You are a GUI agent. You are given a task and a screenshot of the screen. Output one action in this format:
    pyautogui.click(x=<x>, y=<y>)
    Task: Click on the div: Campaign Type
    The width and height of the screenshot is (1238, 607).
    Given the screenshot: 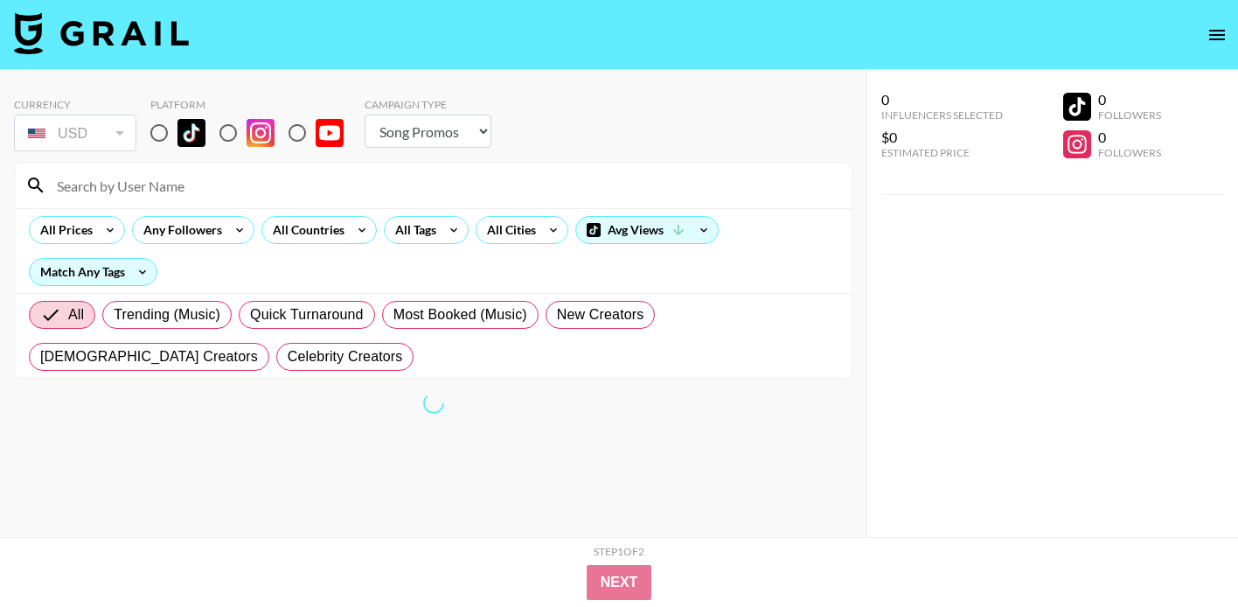 What is the action you would take?
    pyautogui.click(x=428, y=104)
    